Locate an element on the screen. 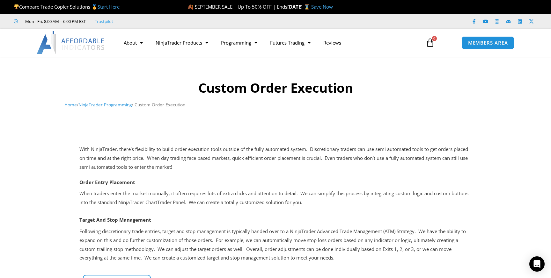 Image resolution: width=551 pixels, height=278 pixels. a: Trustpilot is located at coordinates (104, 21).